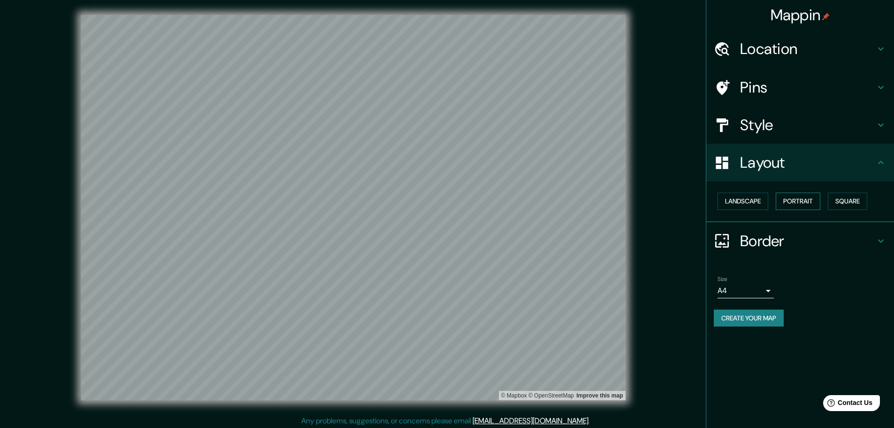  What do you see at coordinates (800, 15) in the screenshot?
I see `h4: Mappin` at bounding box center [800, 15].